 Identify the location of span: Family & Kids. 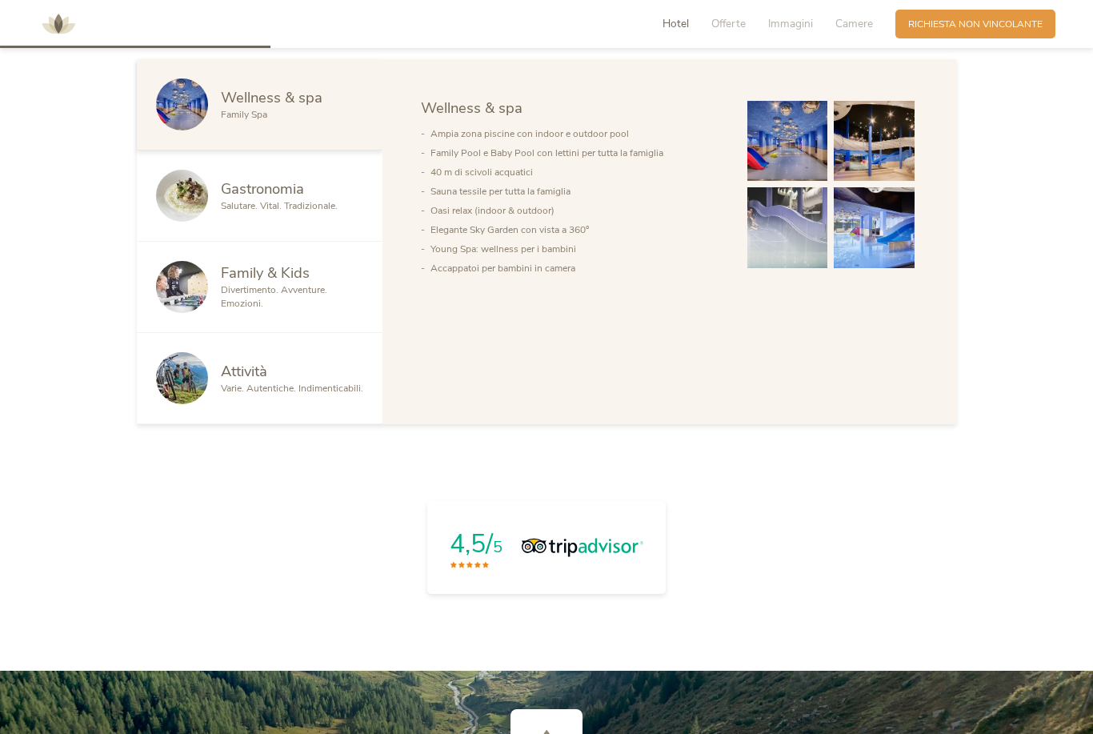
(265, 272).